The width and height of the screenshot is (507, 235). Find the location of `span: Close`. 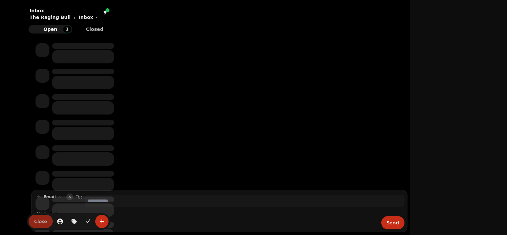

span: Close is located at coordinates (40, 221).